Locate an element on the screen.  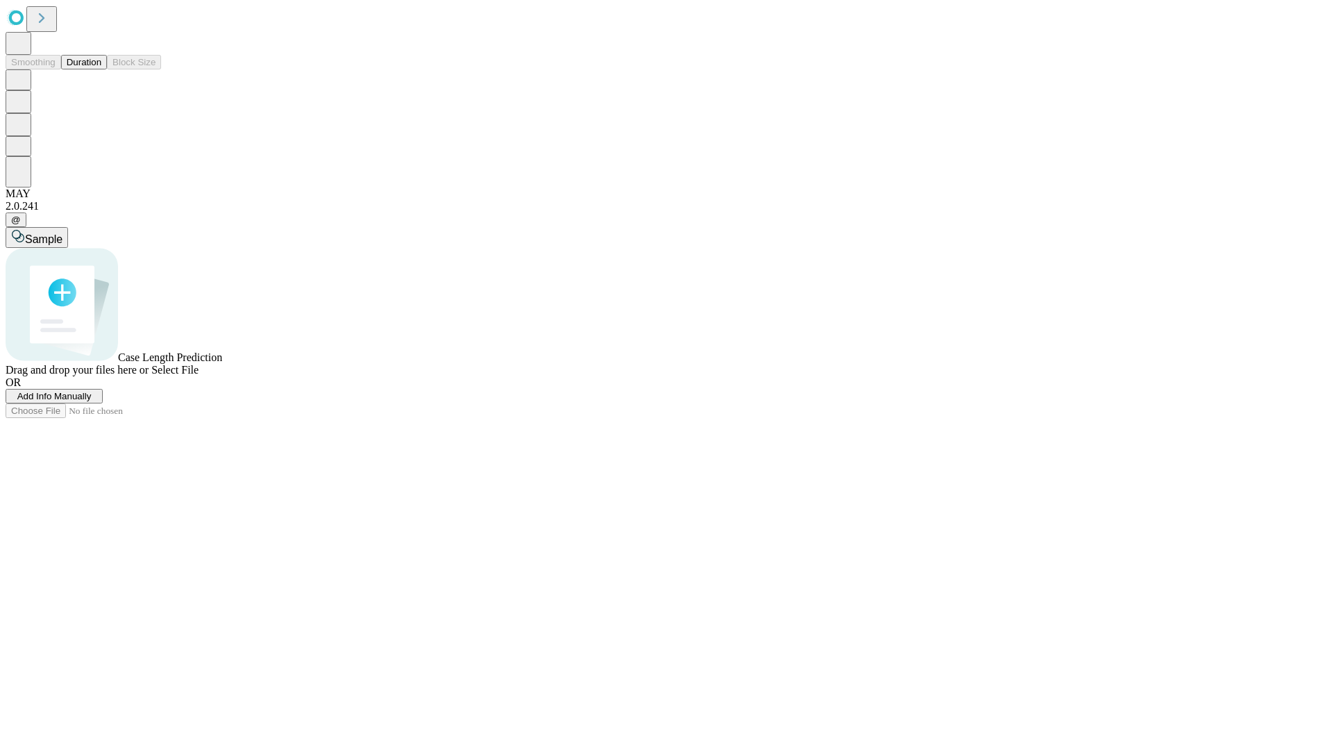
span: Sample is located at coordinates (44, 239).